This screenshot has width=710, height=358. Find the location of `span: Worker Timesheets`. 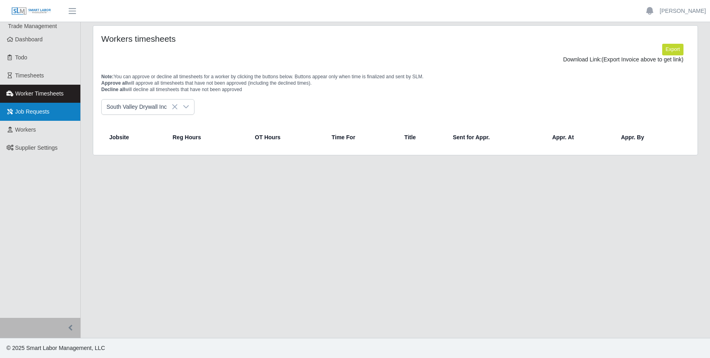

span: Worker Timesheets is located at coordinates (39, 94).